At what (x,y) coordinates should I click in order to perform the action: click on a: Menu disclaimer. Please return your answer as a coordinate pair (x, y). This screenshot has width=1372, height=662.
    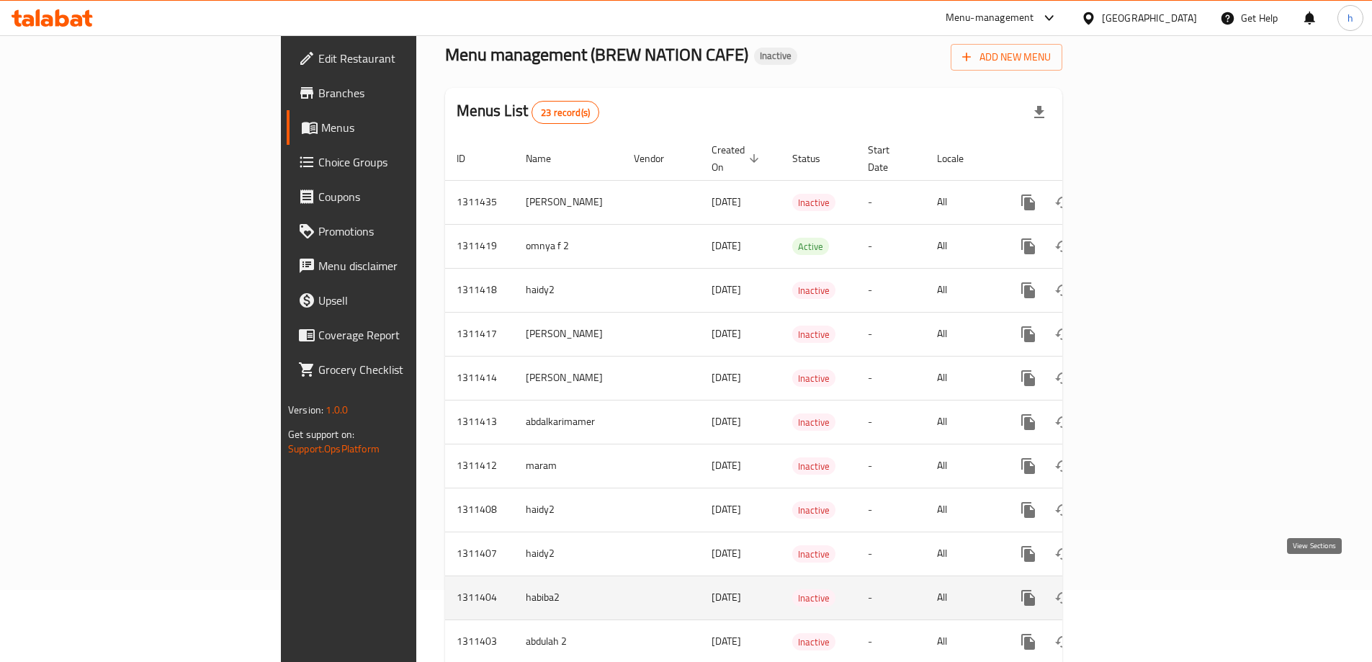
    Looking at the image, I should click on (398, 266).